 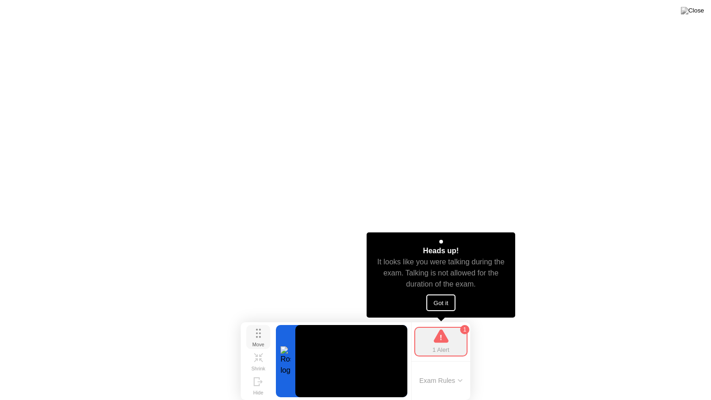 I want to click on div: 1, so click(x=465, y=330).